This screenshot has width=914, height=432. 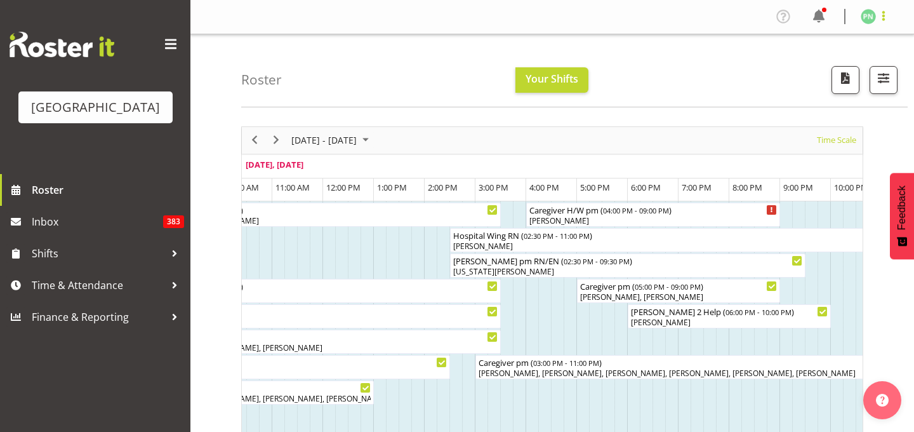 I want to click on span: 10:00 AM, so click(x=242, y=187).